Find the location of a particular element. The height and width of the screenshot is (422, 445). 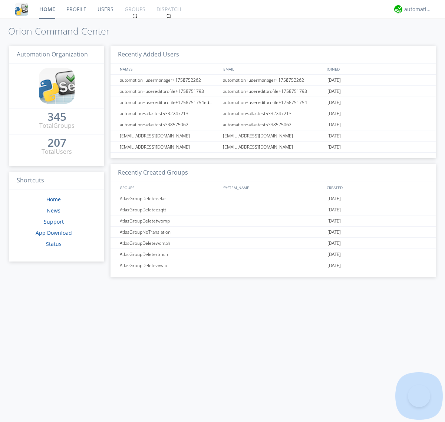

div: Total Groups is located at coordinates (57, 125).